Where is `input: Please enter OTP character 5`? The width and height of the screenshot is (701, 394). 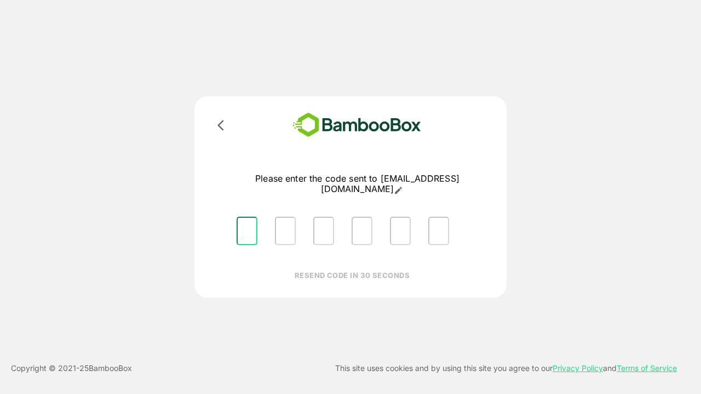
input: Please enter OTP character 5 is located at coordinates (400, 231).